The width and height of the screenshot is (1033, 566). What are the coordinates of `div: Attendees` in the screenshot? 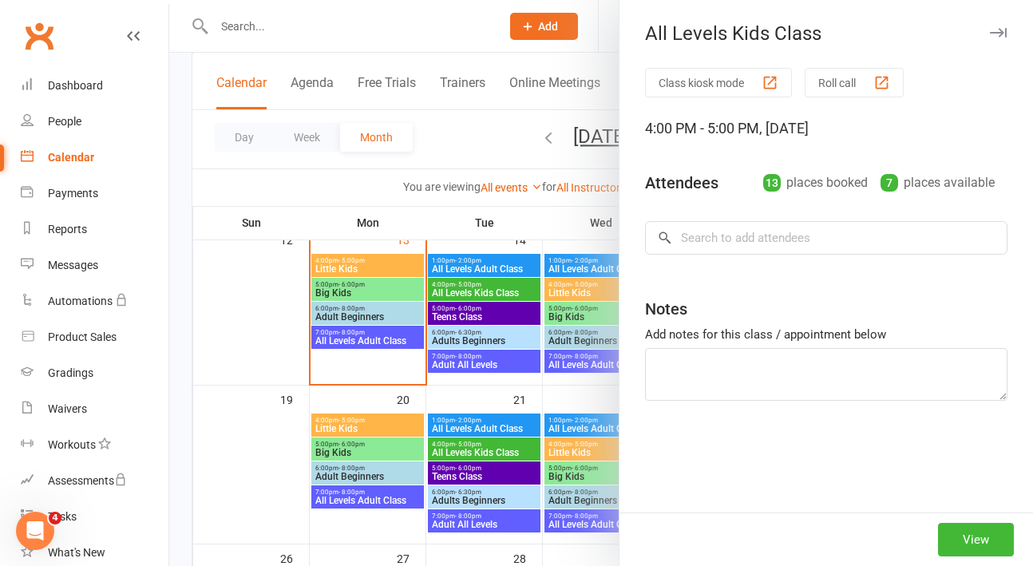 It's located at (682, 183).